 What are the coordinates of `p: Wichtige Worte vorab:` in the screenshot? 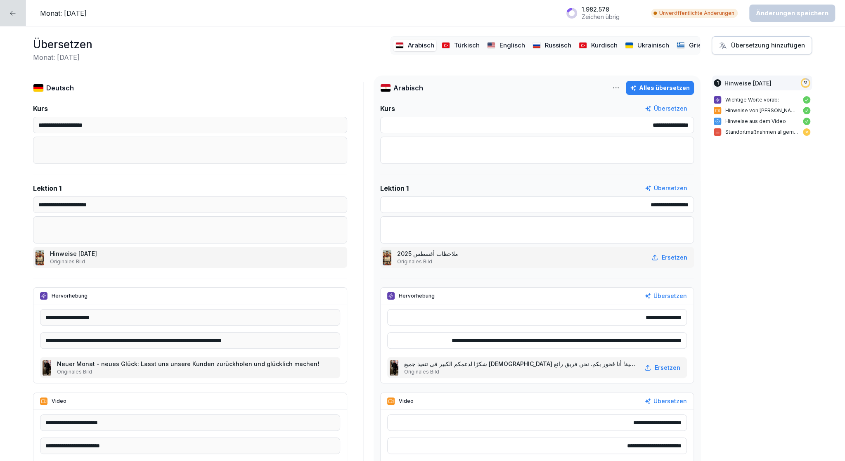 It's located at (762, 100).